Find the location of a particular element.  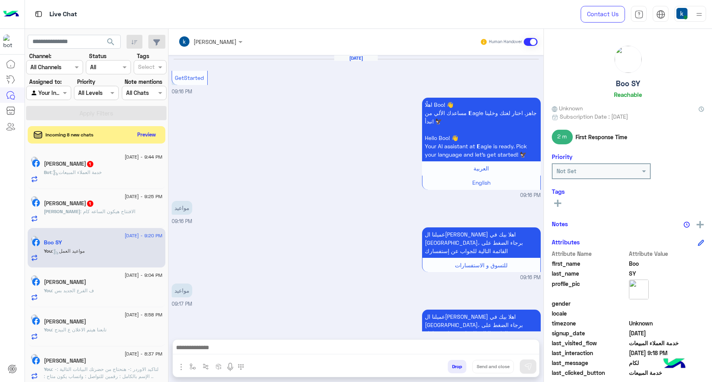

span: SY is located at coordinates (667, 274).